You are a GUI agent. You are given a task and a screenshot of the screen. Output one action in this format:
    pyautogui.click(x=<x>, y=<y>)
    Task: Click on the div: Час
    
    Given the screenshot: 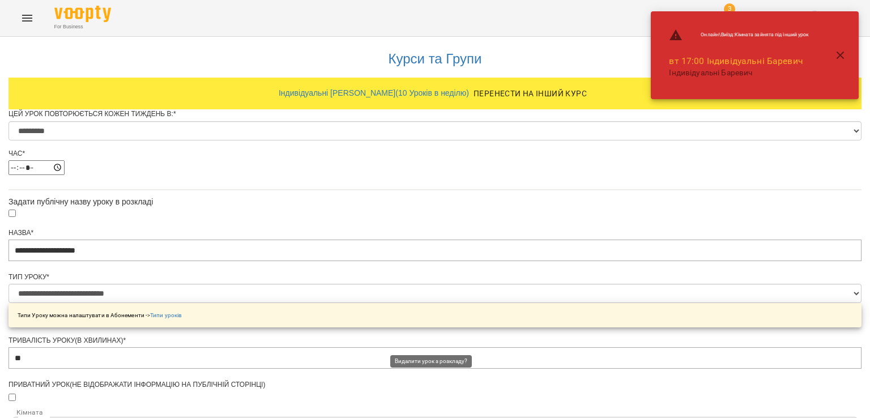 What is the action you would take?
    pyautogui.click(x=435, y=154)
    